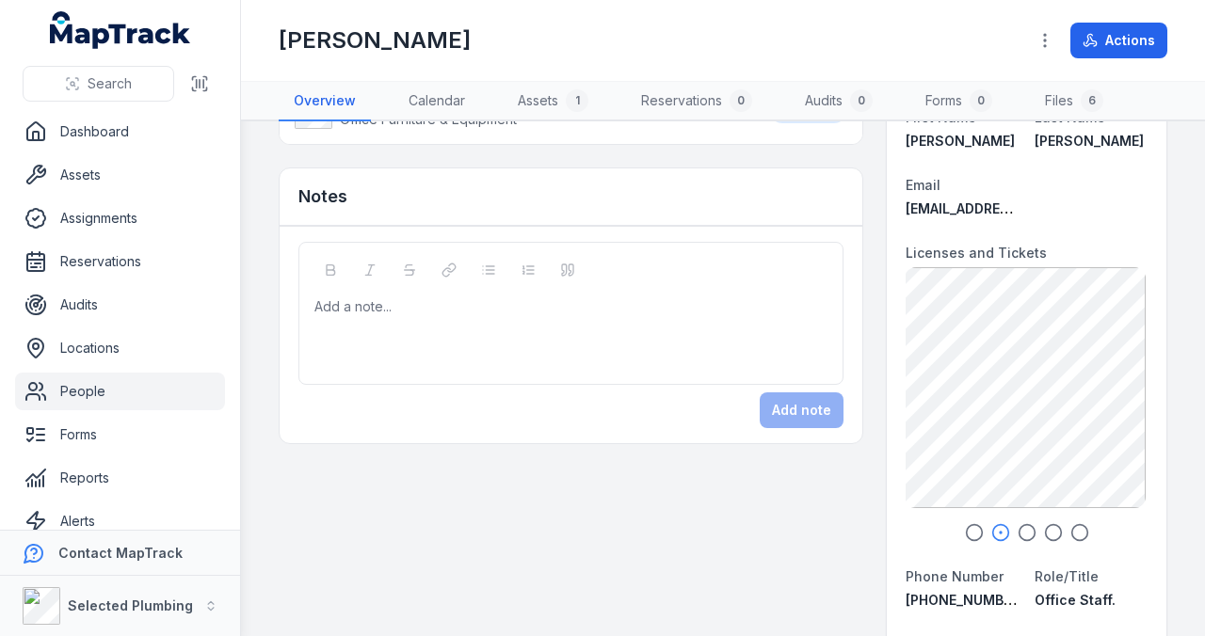 The height and width of the screenshot is (636, 1205). Describe the element at coordinates (577, 101) in the screenshot. I see `div: 1` at that location.